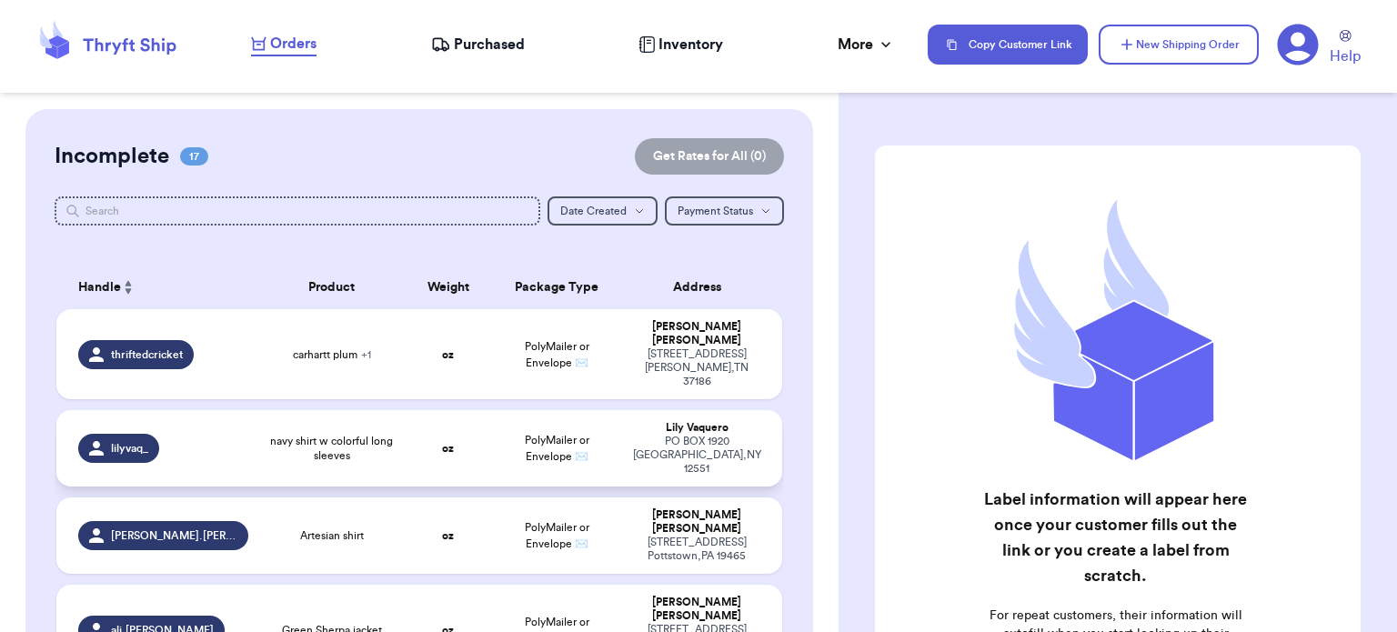 This screenshot has height=632, width=1397. What do you see at coordinates (449, 287) in the screenshot?
I see `th: Weight` at bounding box center [449, 287].